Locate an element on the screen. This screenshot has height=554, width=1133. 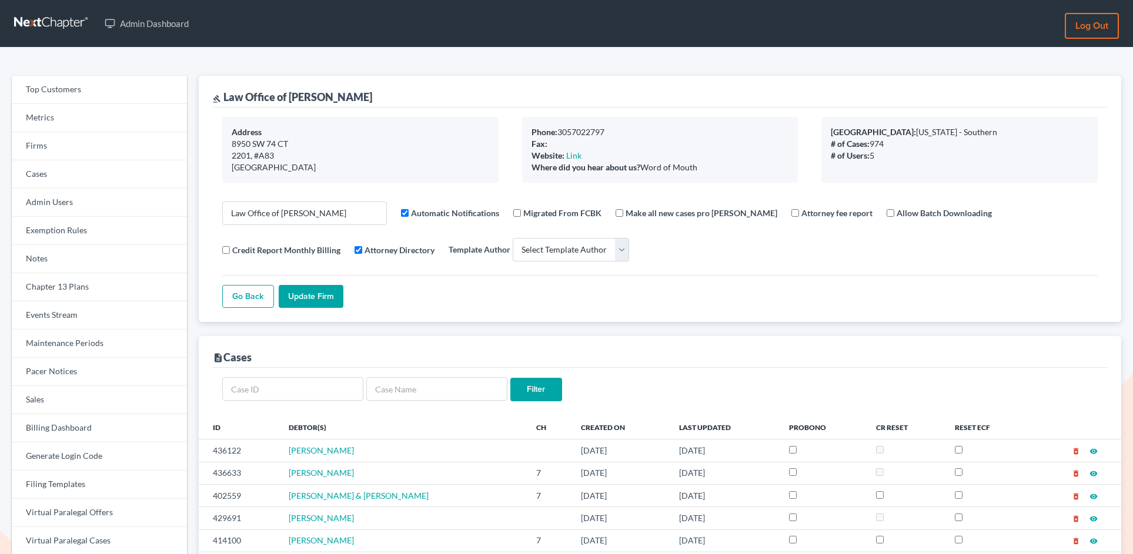
a: Virtual Paralegal Offers is located at coordinates (99, 513).